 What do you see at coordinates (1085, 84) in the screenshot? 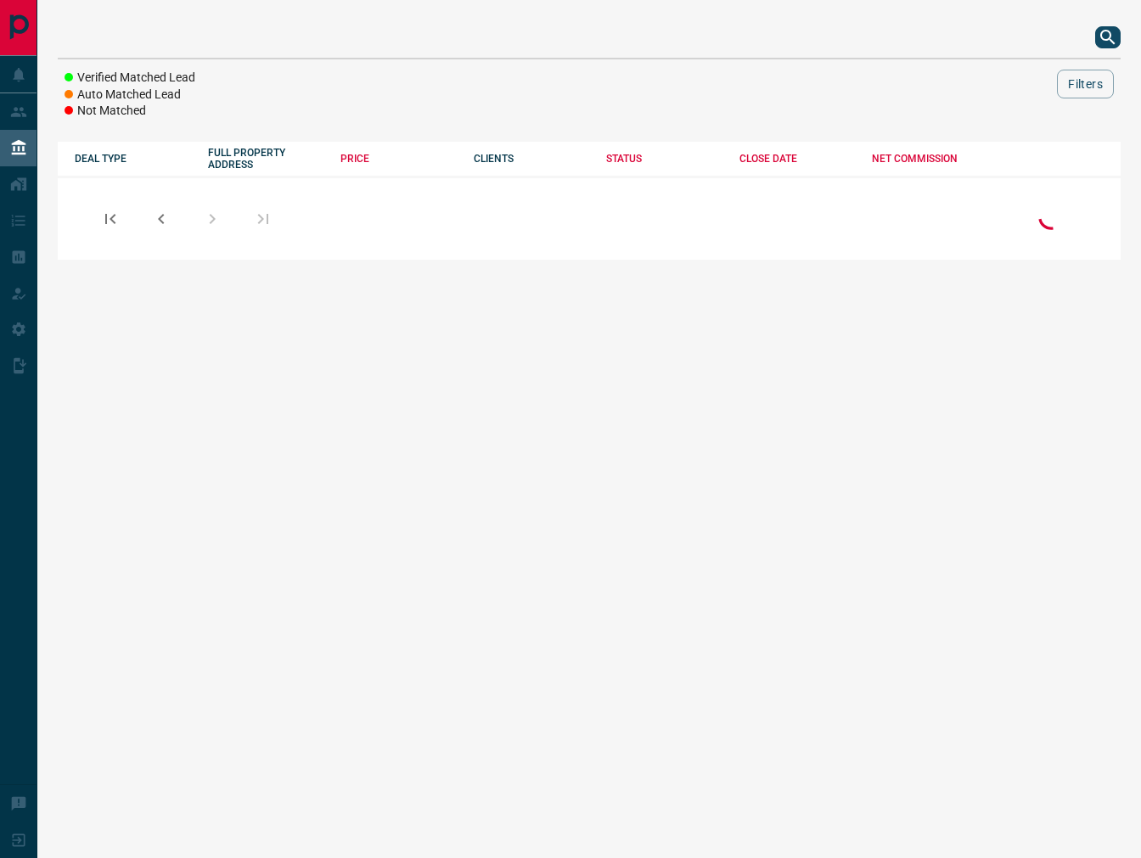
I see `button: Filters` at bounding box center [1085, 84].